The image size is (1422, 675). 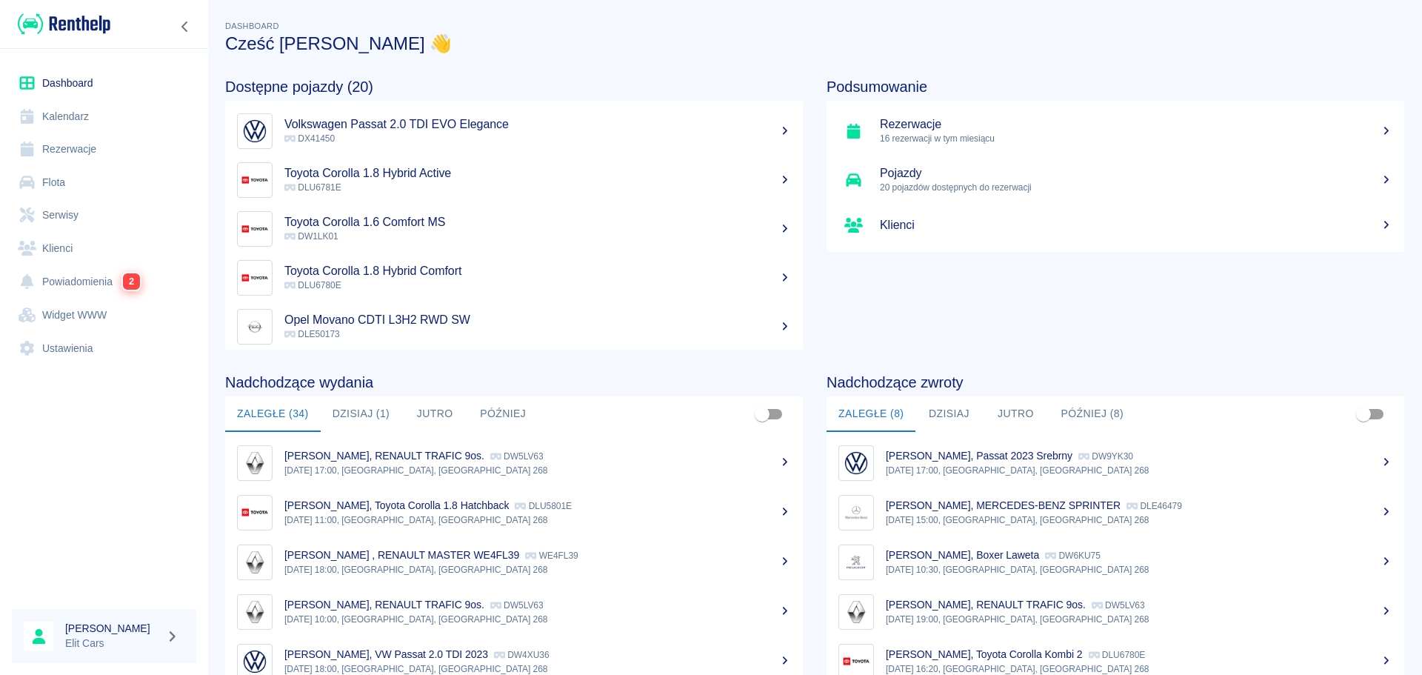 I want to click on button: Zaległe (8), so click(x=871, y=414).